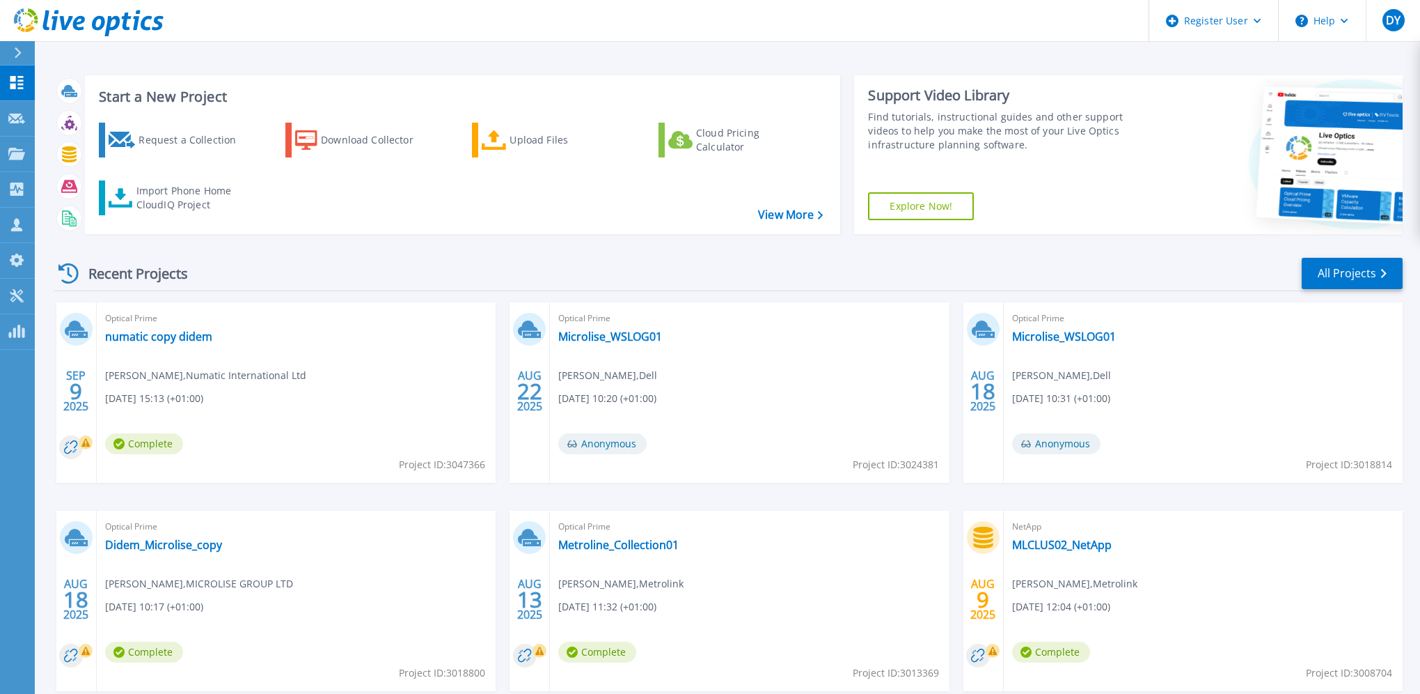 This screenshot has height=694, width=1420. Describe the element at coordinates (164, 545) in the screenshot. I see `a: Didem_Microlise_copy` at that location.